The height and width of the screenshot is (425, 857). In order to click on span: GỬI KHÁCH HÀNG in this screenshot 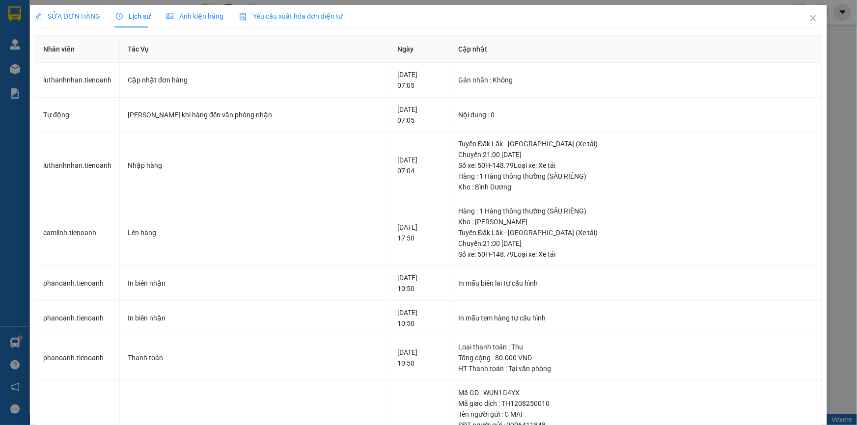, I will do `click(74, 77)`.